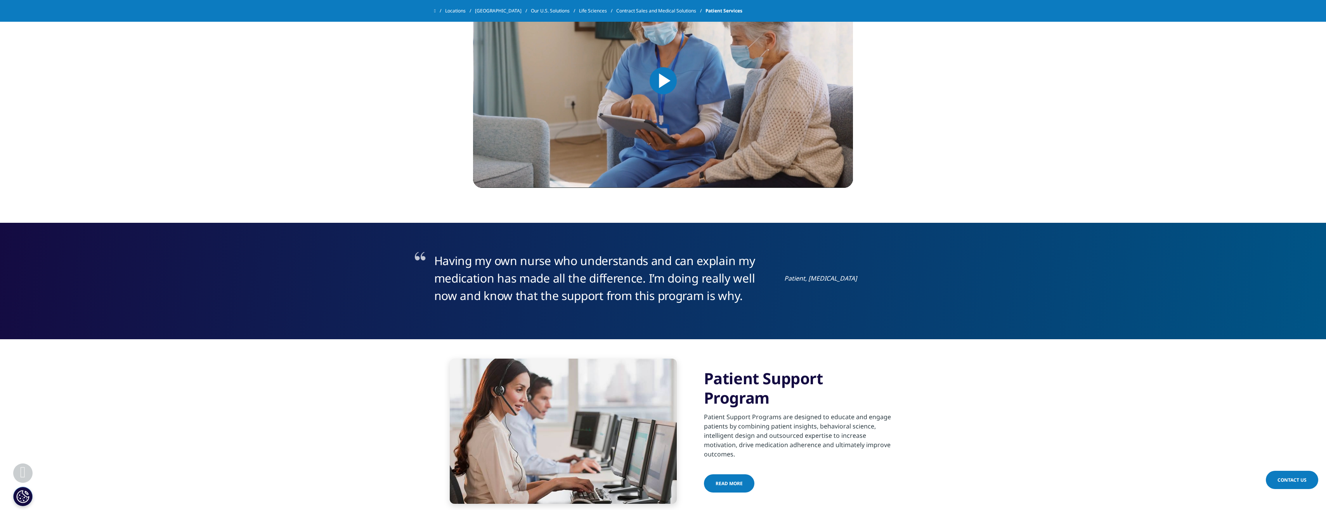  What do you see at coordinates (724, 11) in the screenshot?
I see `span: Patient Services` at bounding box center [724, 11].